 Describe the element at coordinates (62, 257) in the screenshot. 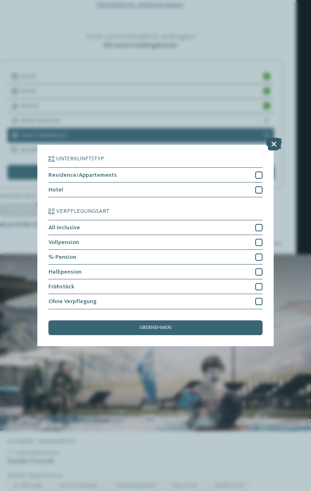

I see `span: ¾-Pension` at that location.